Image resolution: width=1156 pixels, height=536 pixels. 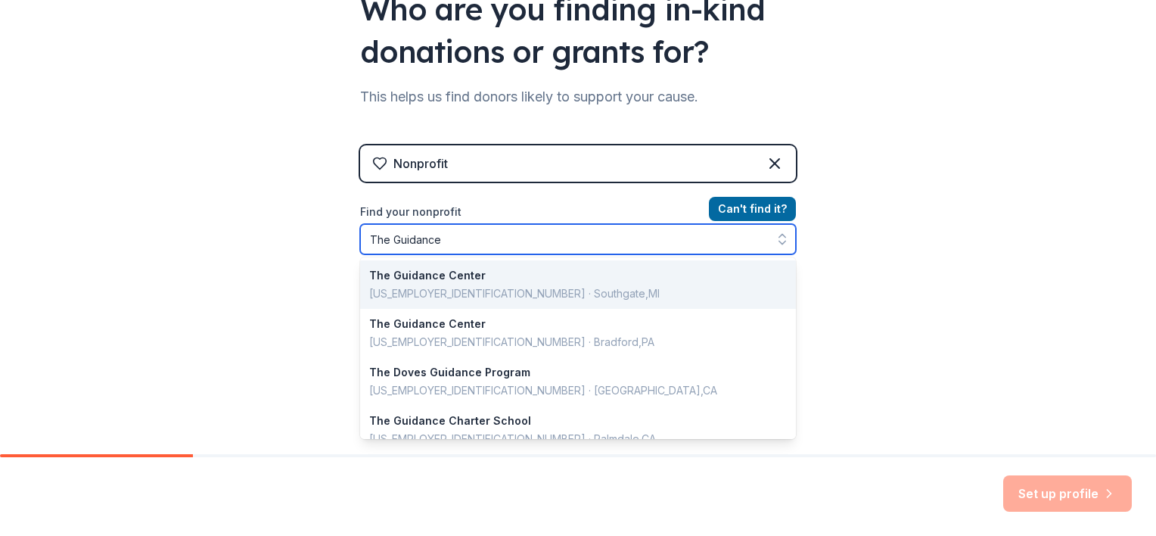 I want to click on input: Search by name, EIN, or city, so click(x=578, y=239).